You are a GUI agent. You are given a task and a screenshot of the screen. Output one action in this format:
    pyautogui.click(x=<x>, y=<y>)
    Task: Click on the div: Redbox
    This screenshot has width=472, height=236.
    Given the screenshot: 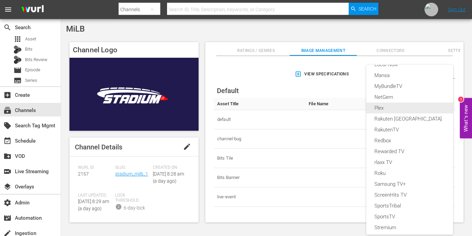 What is the action you would take?
    pyautogui.click(x=410, y=140)
    